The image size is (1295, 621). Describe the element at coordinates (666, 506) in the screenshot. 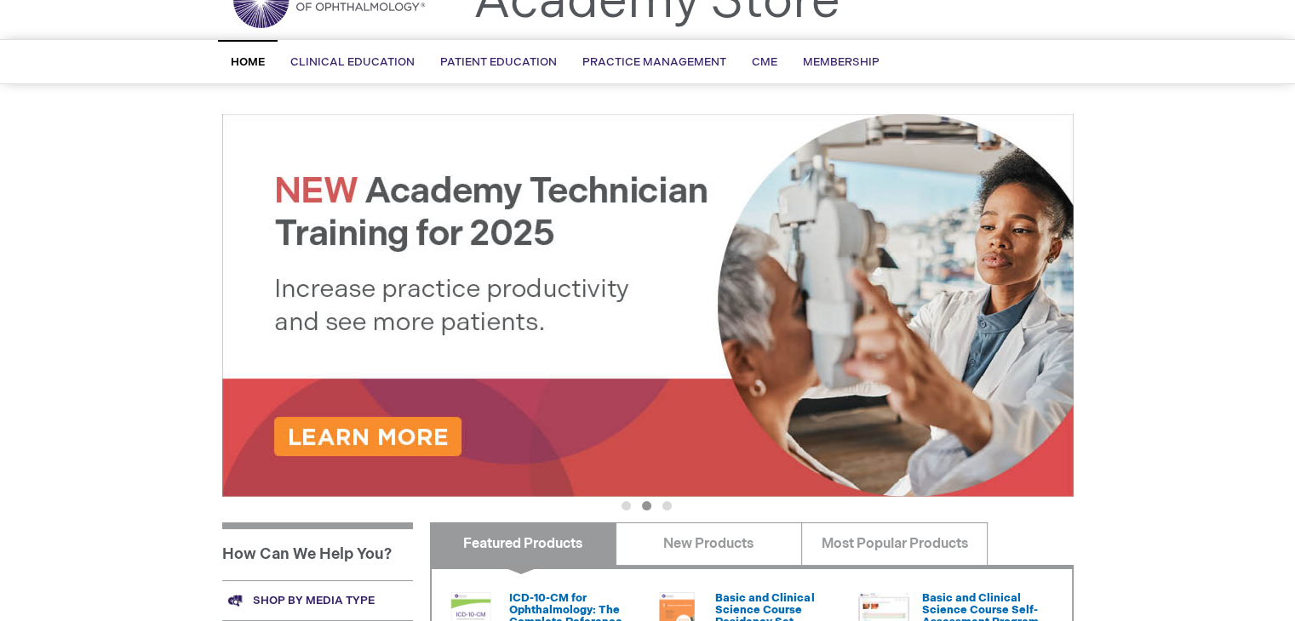

I see `button: 3 of 3` at that location.